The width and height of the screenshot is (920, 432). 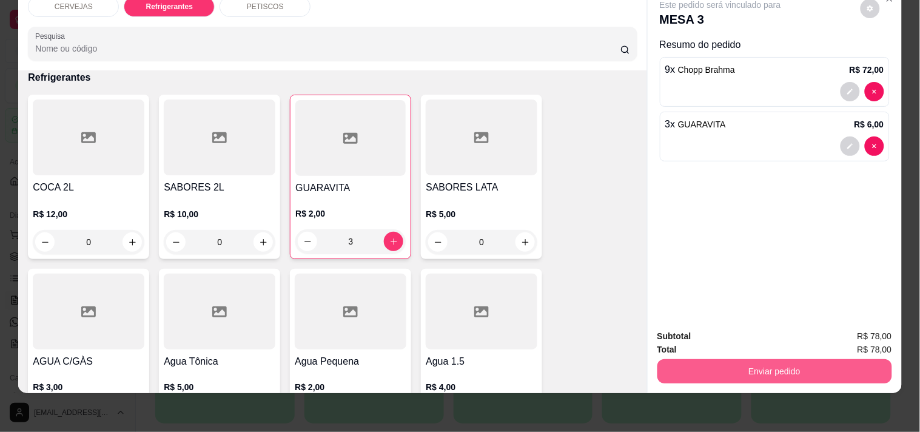 What do you see at coordinates (702, 124) in the screenshot?
I see `span: GUARAVITA` at bounding box center [702, 124].